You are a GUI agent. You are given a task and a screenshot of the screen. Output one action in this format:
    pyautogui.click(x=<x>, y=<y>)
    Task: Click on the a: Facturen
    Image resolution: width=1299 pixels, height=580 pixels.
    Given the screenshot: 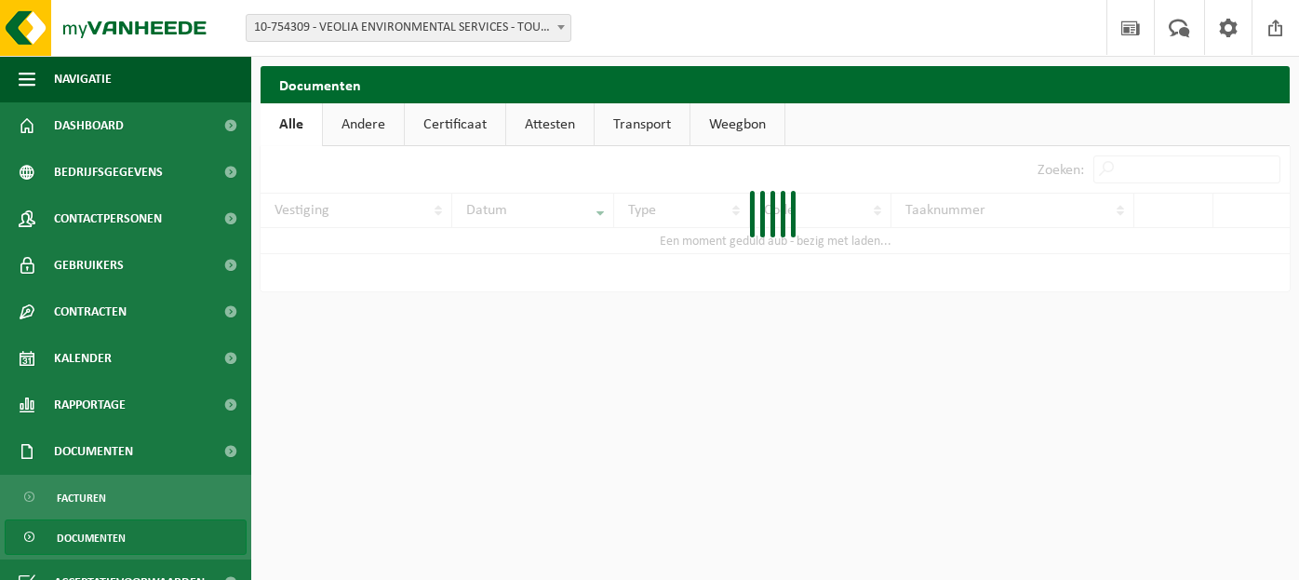 What is the action you would take?
    pyautogui.click(x=126, y=497)
    